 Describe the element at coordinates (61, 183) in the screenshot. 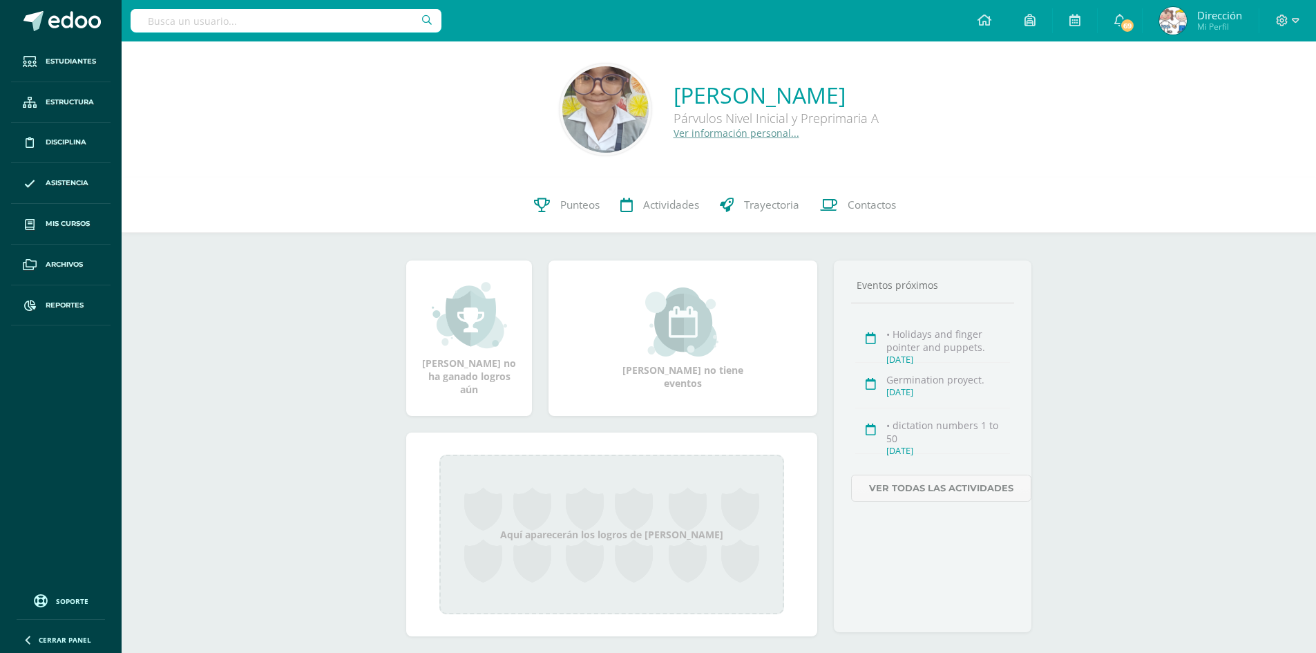

I see `a: Asistencia` at that location.